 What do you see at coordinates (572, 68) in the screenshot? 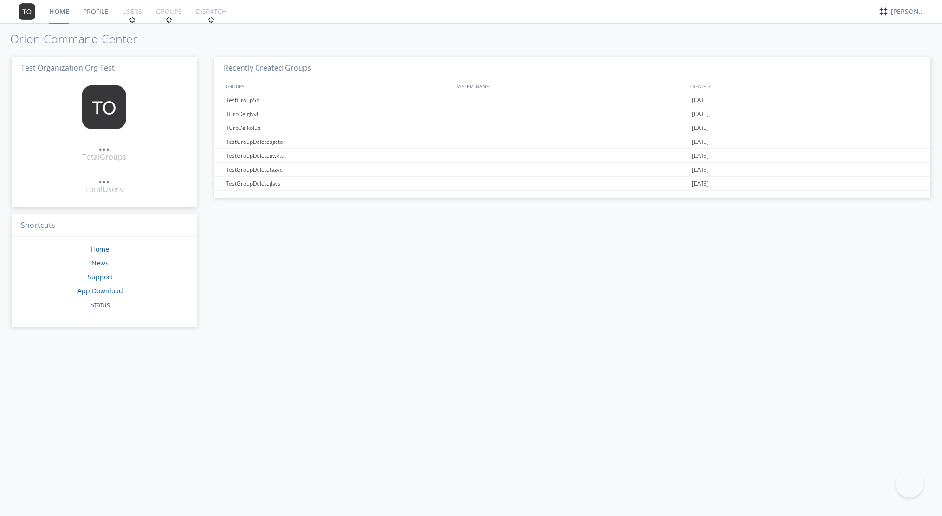
I see `h3: Recently Created Groups` at bounding box center [572, 68].